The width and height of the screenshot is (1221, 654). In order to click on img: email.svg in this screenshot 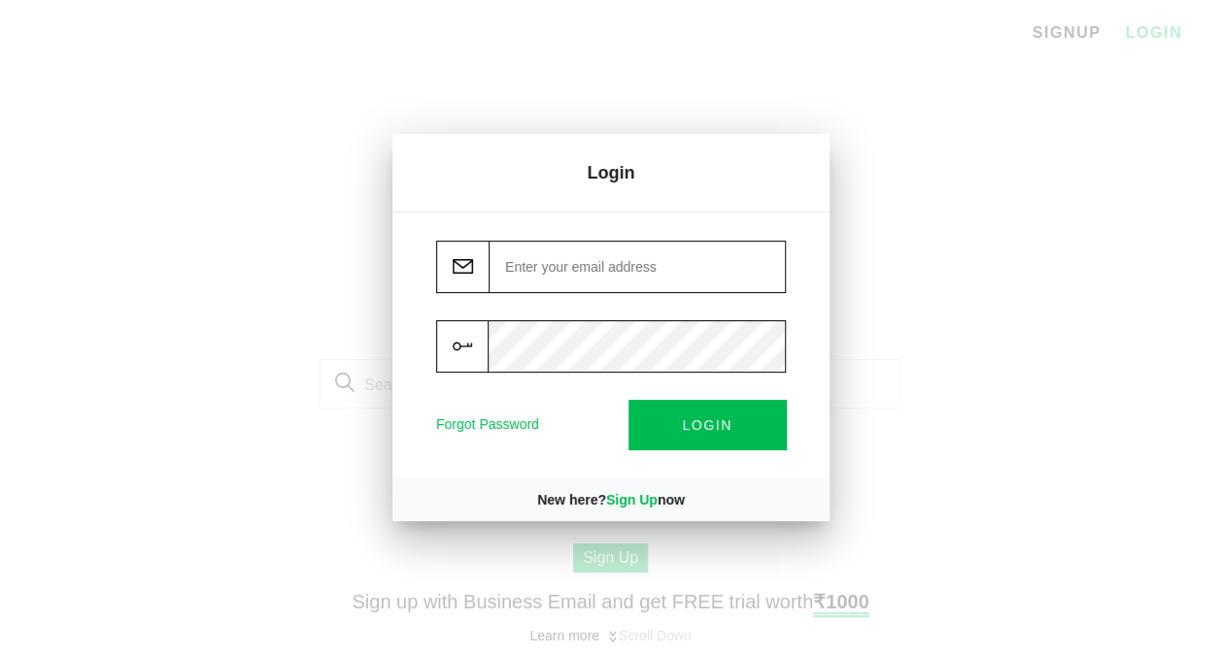, I will do `click(462, 267)`.